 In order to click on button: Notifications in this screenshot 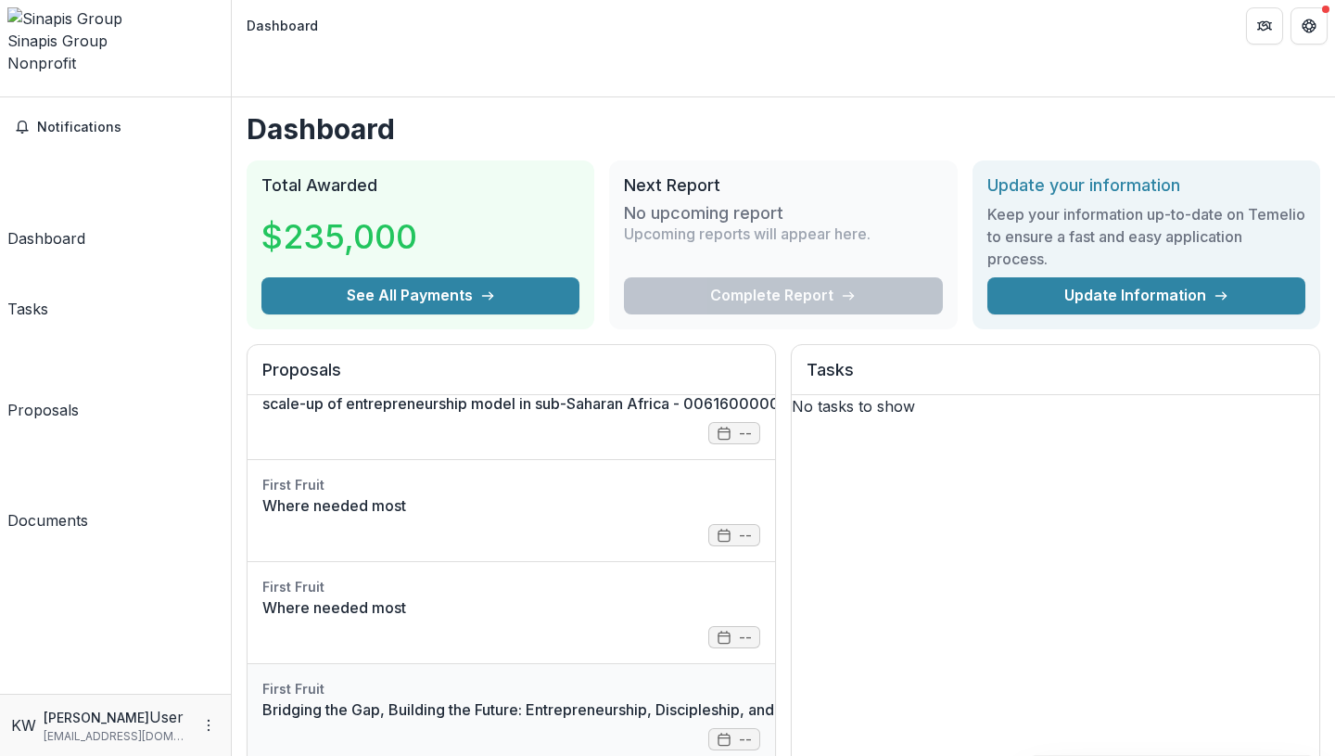, I will do `click(115, 127)`.